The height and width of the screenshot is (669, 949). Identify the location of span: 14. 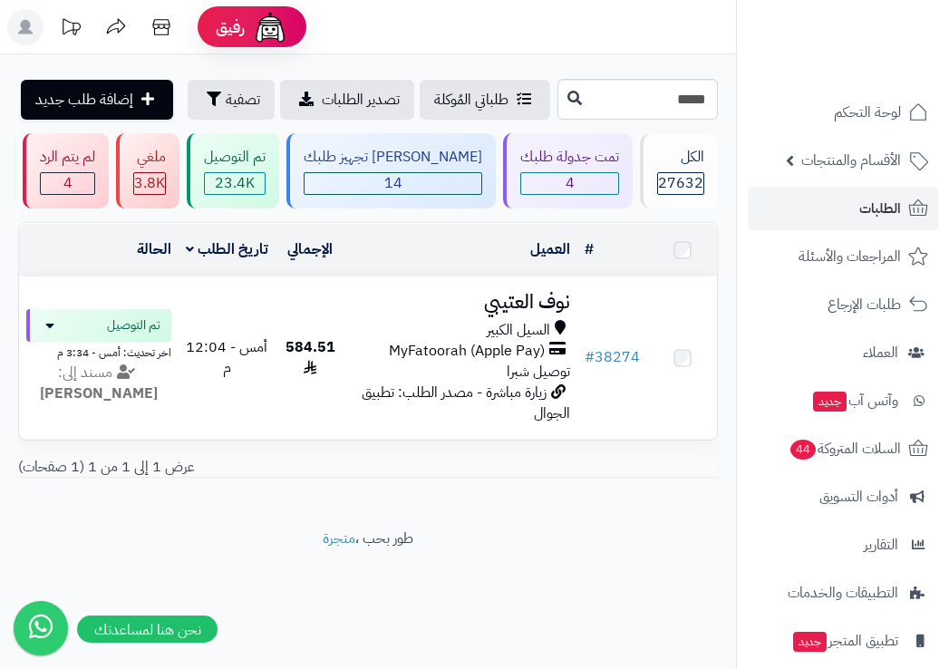
(392, 183).